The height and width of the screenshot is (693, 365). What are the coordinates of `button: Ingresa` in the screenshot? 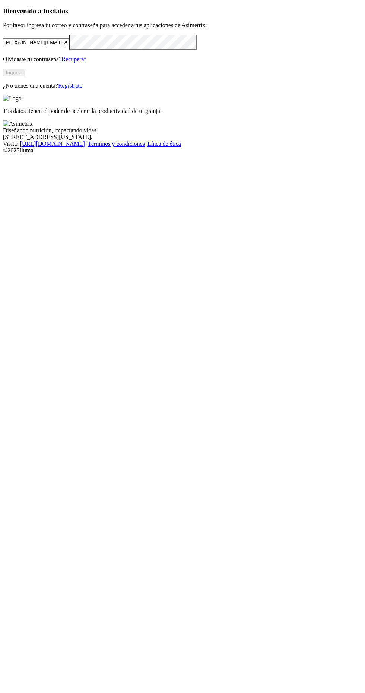 It's located at (14, 72).